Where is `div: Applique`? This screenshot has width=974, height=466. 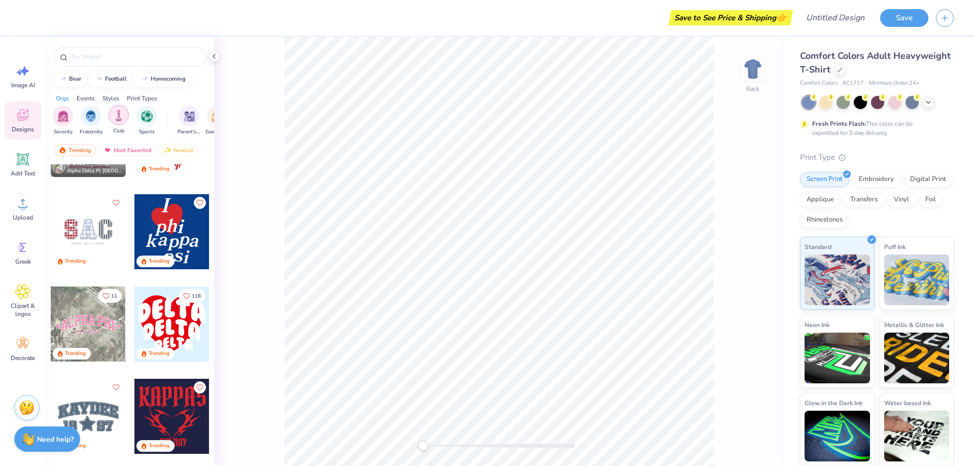
div: Applique is located at coordinates (821, 200).